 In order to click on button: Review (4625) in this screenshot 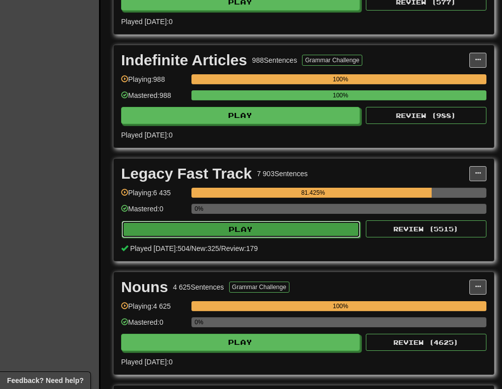, I will do `click(426, 343)`.